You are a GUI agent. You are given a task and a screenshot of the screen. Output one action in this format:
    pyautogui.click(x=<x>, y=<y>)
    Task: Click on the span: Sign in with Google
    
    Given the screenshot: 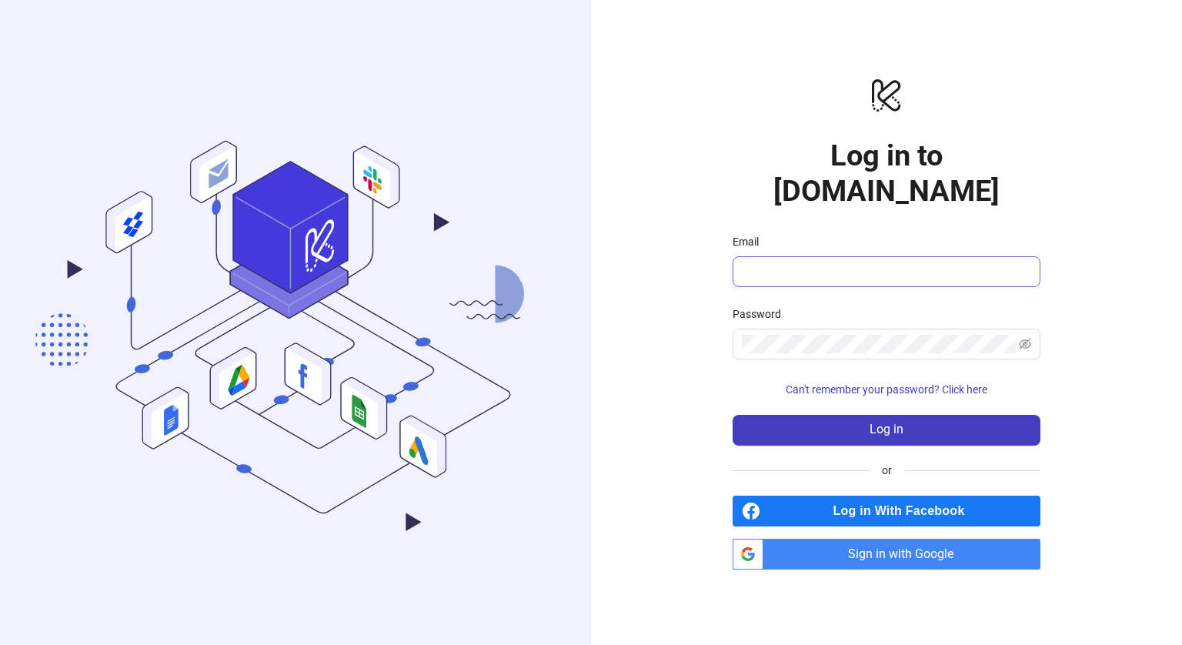 What is the action you would take?
    pyautogui.click(x=905, y=554)
    